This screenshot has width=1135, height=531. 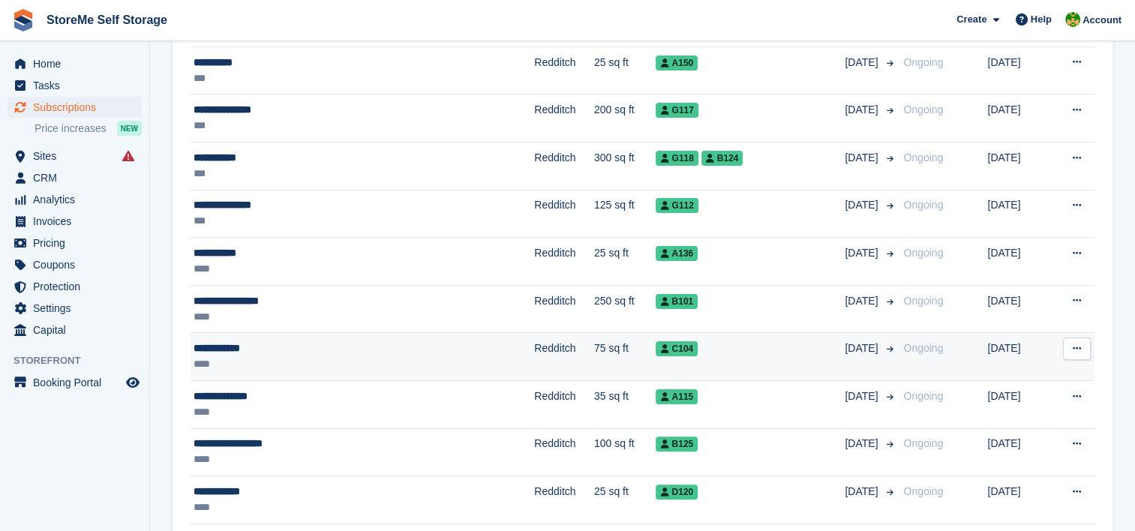 What do you see at coordinates (677, 492) in the screenshot?
I see `span: D120` at bounding box center [677, 492].